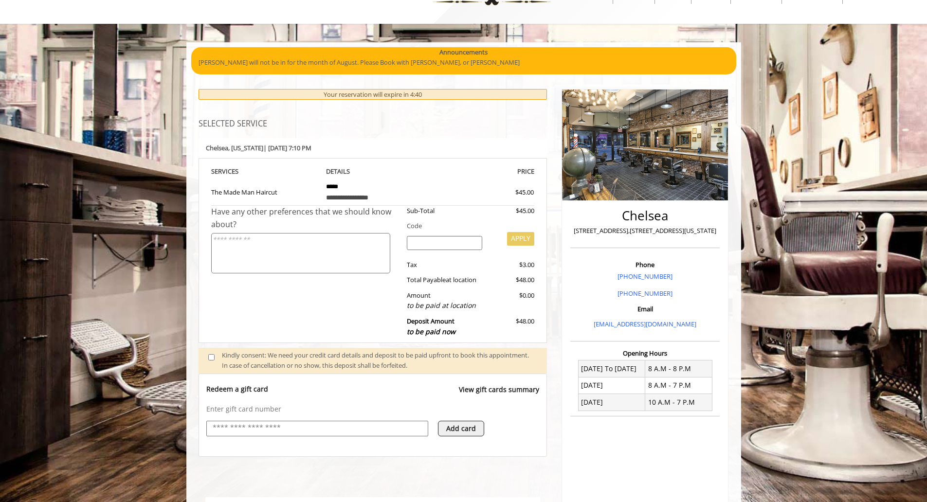  Describe the element at coordinates (466, 226) in the screenshot. I see `div: Code` at that location.